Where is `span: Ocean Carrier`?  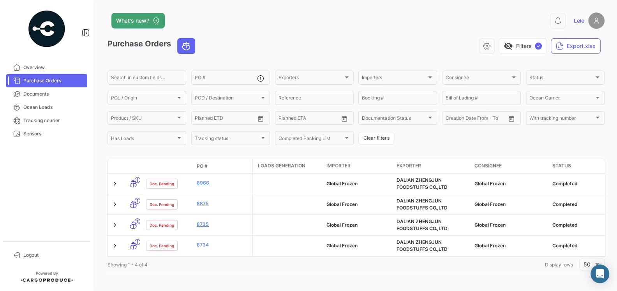 span: Ocean Carrier is located at coordinates (562, 99).